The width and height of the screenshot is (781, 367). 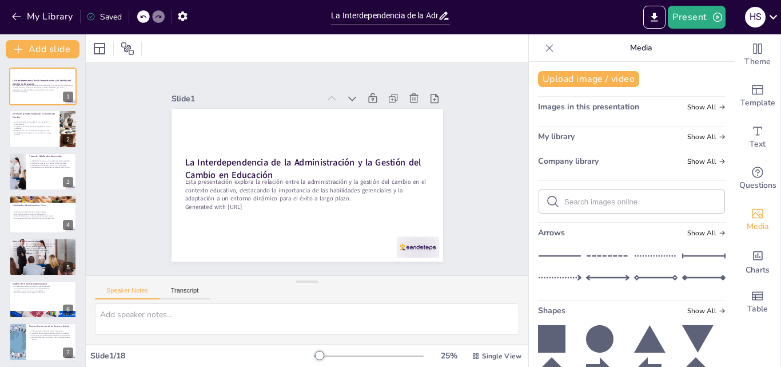 What do you see at coordinates (758, 55) in the screenshot?
I see `div: Change the overall theme` at bounding box center [758, 55].